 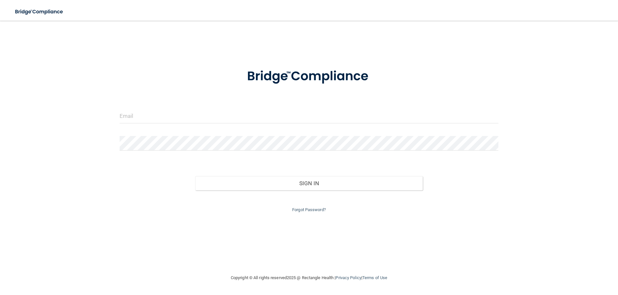 I want to click on a: Forgot Password?, so click(x=309, y=209).